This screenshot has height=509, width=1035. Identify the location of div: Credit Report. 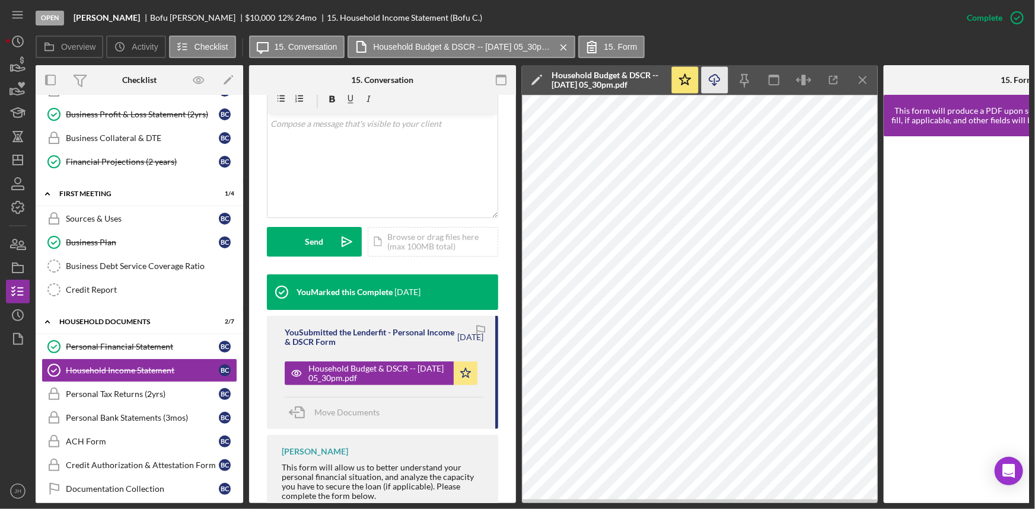
(151, 290).